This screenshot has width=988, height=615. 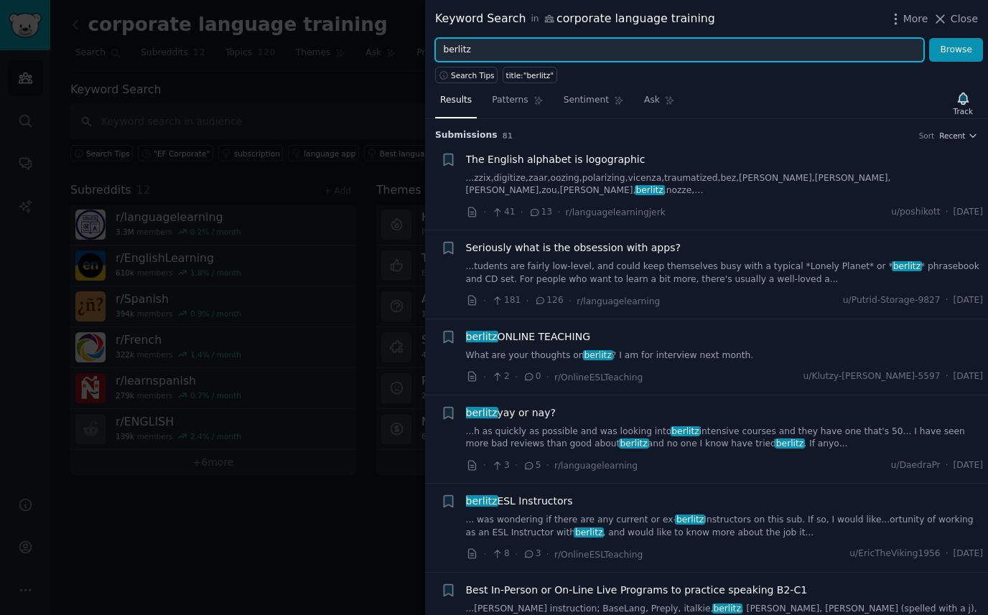 I want to click on span: 81, so click(x=507, y=136).